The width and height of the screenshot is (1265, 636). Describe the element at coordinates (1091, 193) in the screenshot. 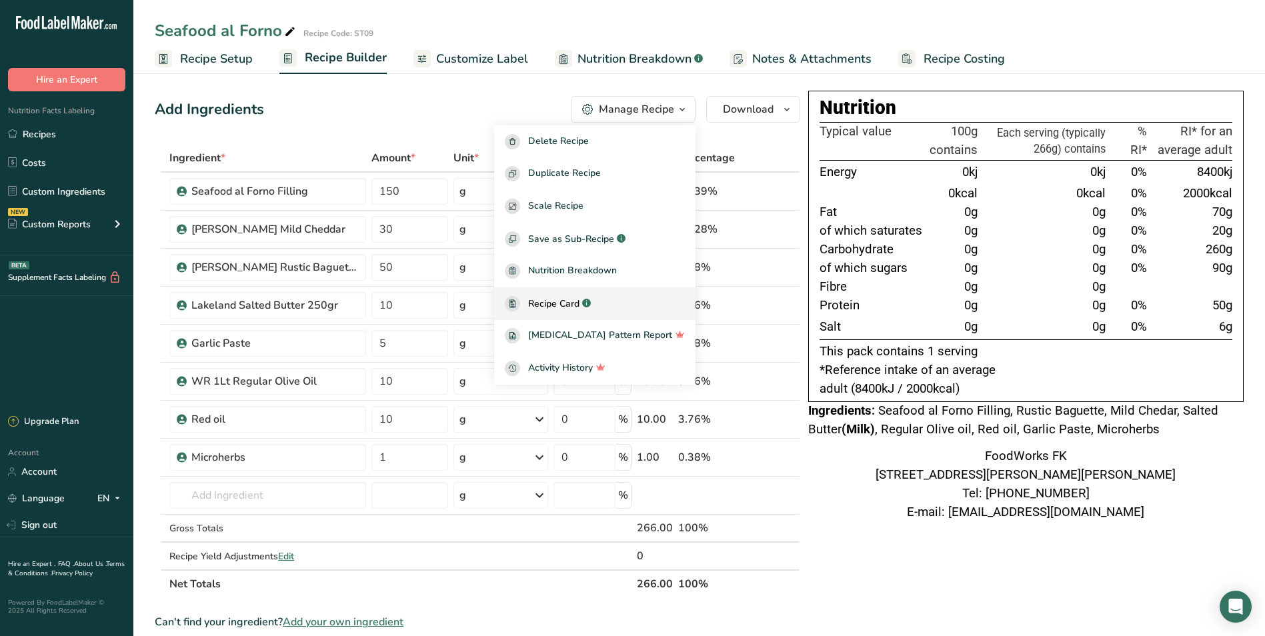

I see `span: 0kcal` at that location.